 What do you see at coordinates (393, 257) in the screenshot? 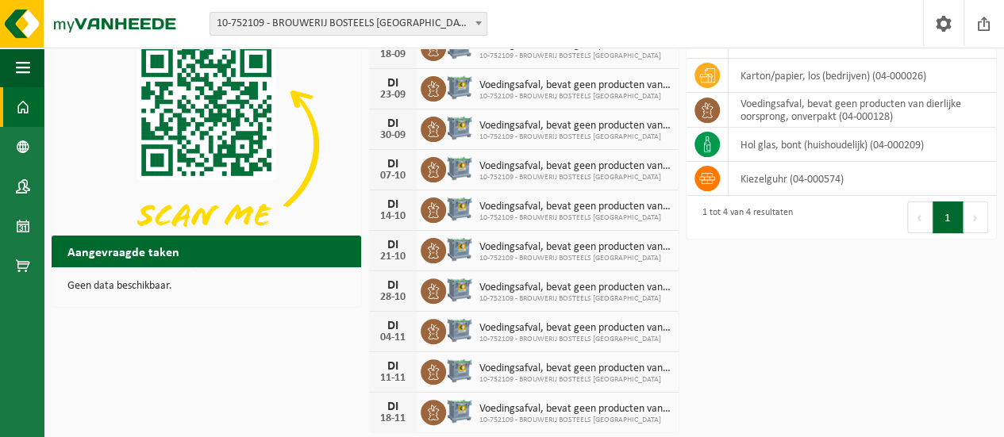
I see `div: 21-10` at bounding box center [393, 257].